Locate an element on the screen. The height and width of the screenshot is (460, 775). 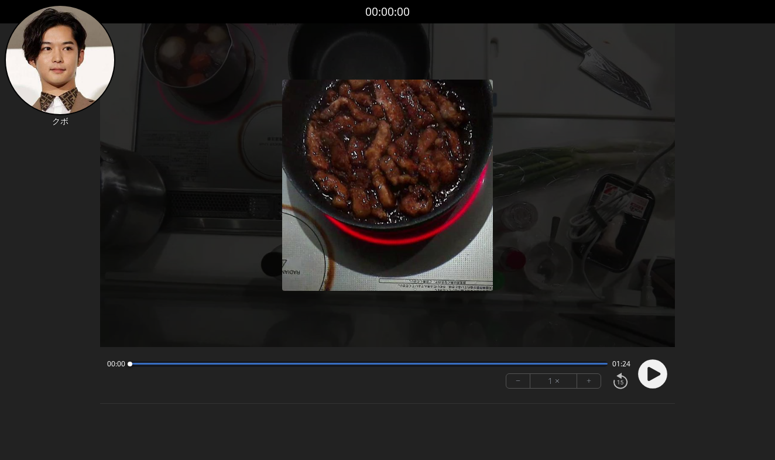
img: クK is located at coordinates (60, 60).